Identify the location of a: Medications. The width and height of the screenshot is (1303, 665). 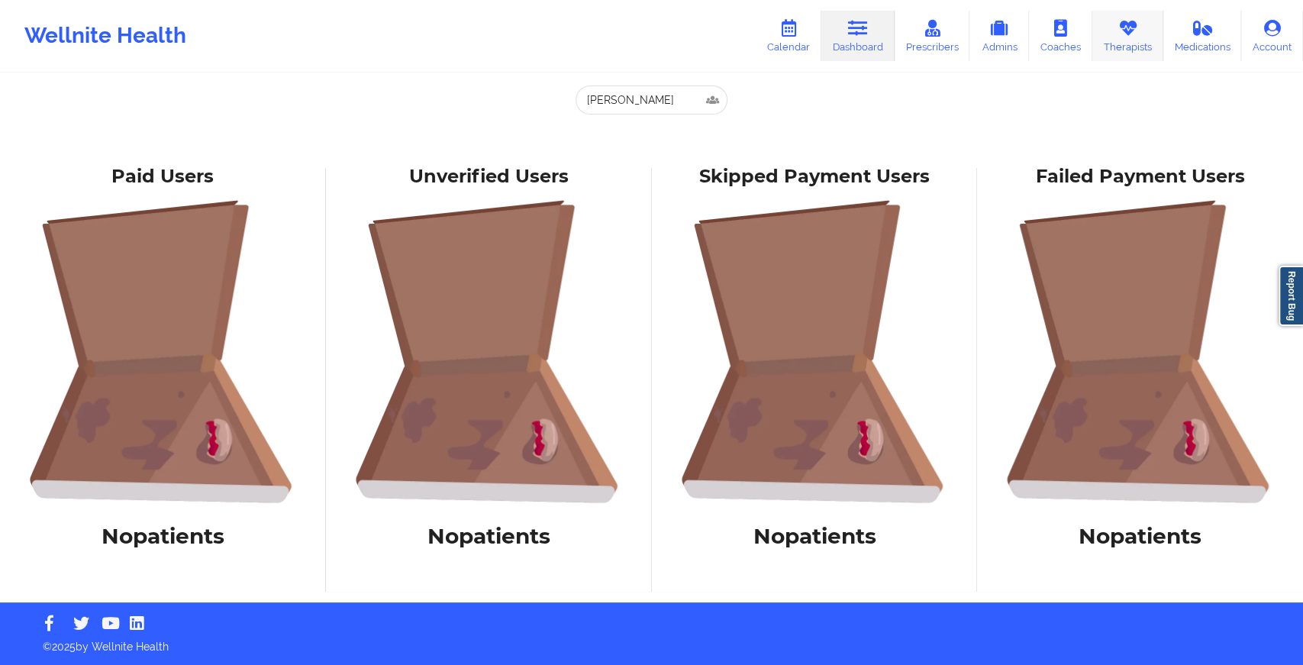
(1202, 36).